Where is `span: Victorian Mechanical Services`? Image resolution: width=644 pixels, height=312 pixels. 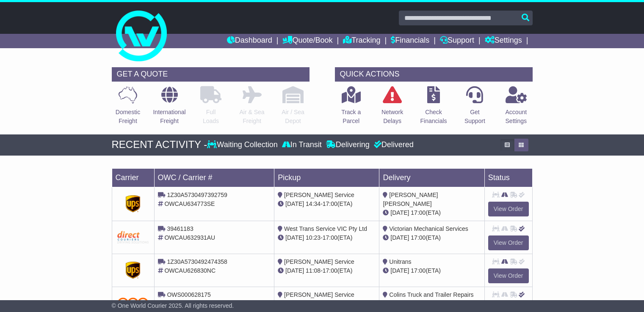
span: Victorian Mechanical Services is located at coordinates (428, 229).